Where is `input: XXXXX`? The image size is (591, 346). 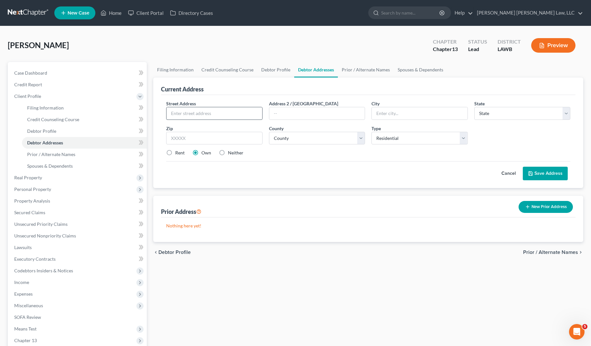
input: XXXXX is located at coordinates (214, 138).